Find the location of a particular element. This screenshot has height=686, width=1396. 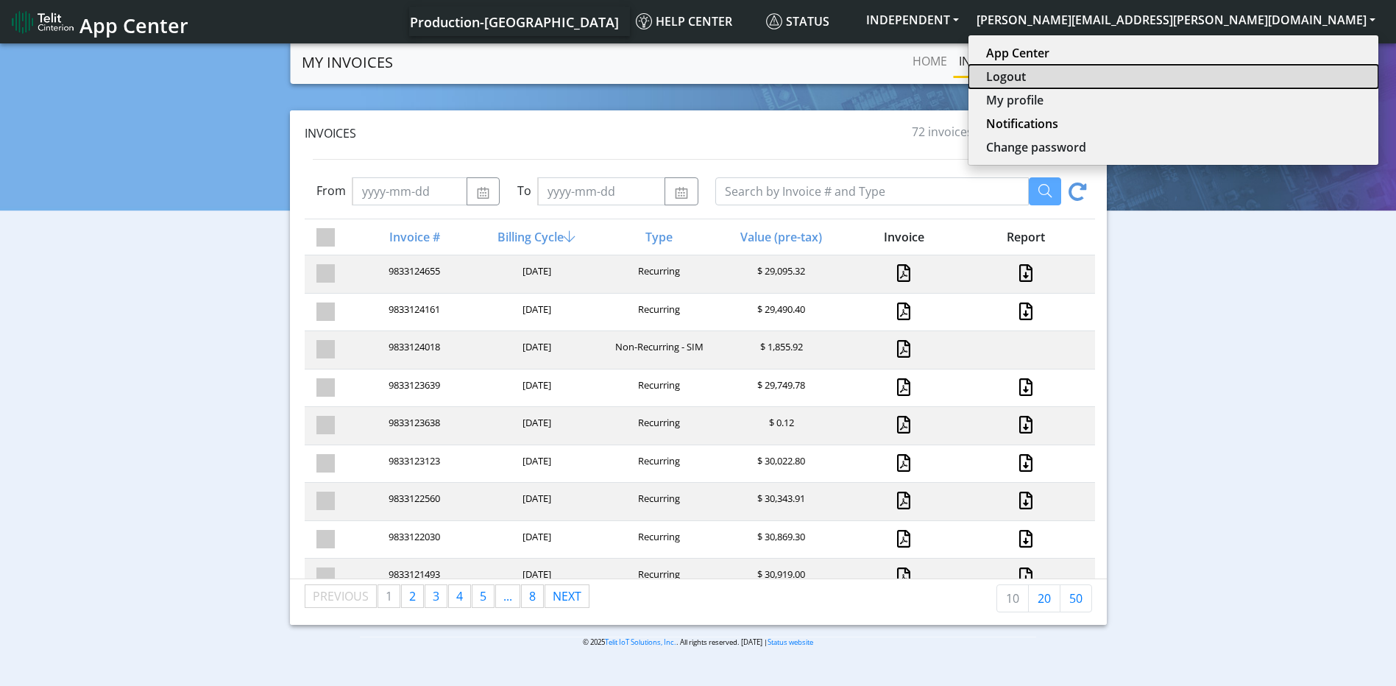

div: Billing Cycle is located at coordinates (535, 237).